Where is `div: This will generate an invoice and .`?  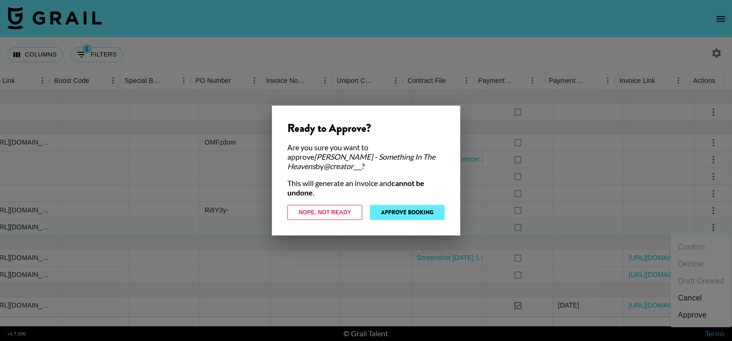 div: This will generate an invoice and . is located at coordinates (366, 188).